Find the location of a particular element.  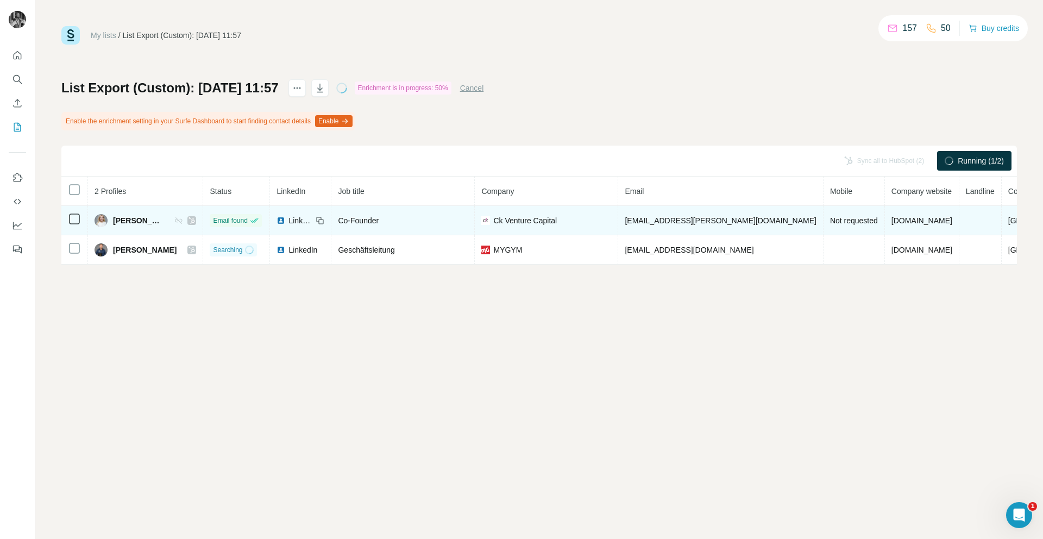

span: Running (1/2) is located at coordinates (980, 161).